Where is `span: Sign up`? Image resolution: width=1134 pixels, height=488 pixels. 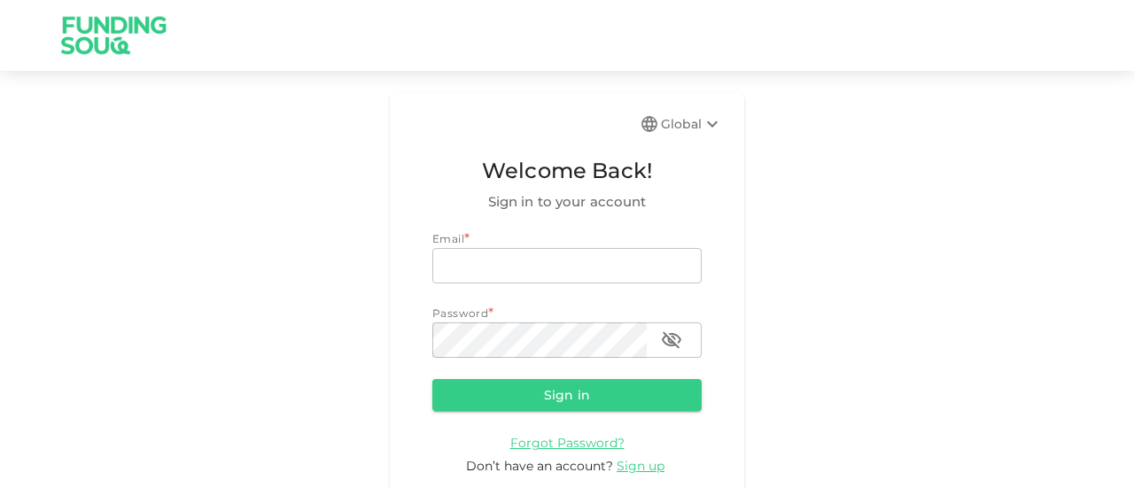
span: Sign up is located at coordinates (641, 466).